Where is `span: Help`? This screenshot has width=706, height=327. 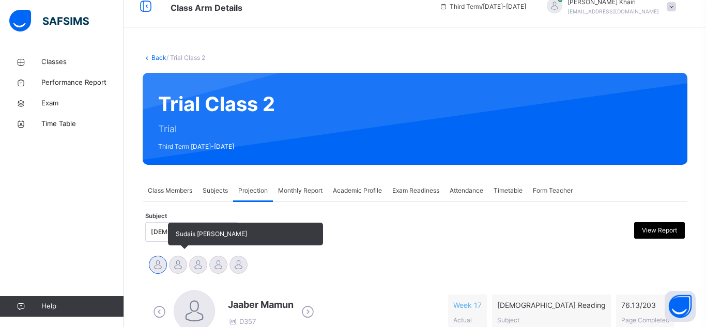 span: Help is located at coordinates (82, 306).